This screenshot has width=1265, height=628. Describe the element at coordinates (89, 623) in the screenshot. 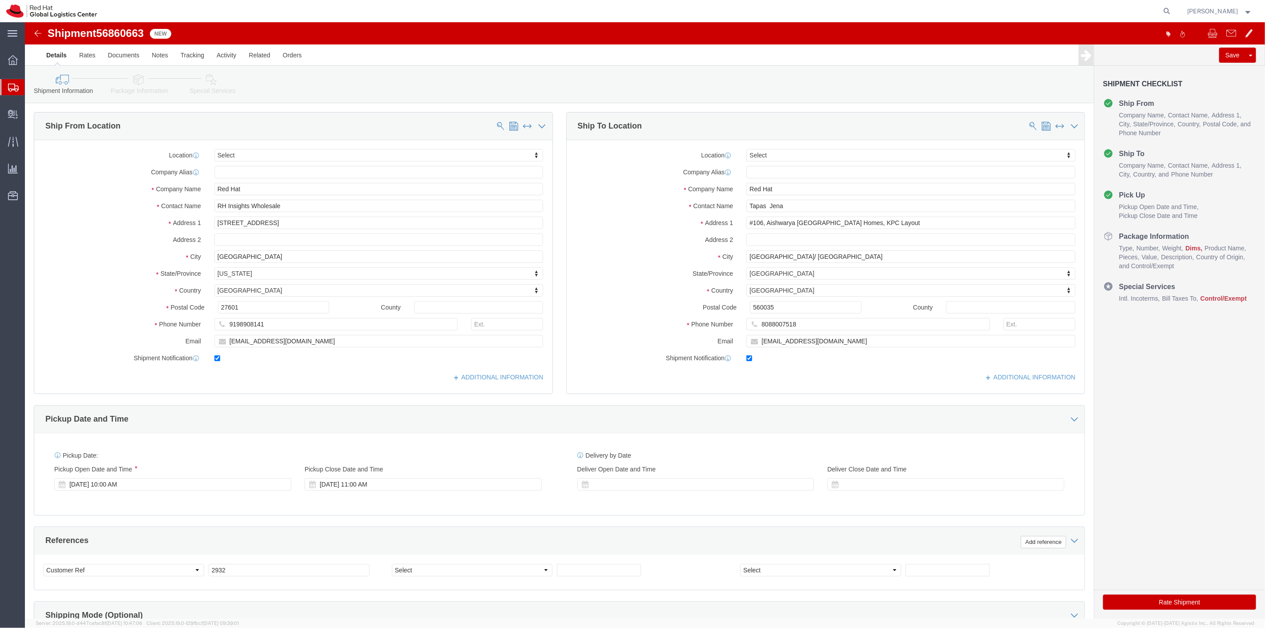

I see `span: Server: 2025.19.0-d447cefac8f` at that location.